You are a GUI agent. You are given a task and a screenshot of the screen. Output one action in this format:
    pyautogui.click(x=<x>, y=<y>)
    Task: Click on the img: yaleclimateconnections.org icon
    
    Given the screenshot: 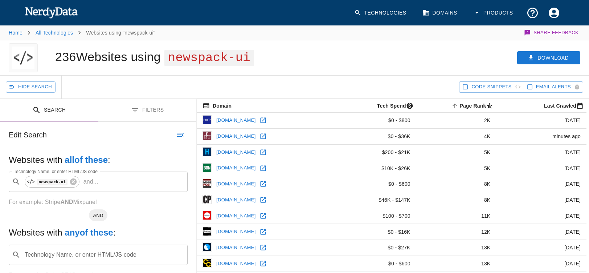 What is the action you would take?
    pyautogui.click(x=207, y=263)
    